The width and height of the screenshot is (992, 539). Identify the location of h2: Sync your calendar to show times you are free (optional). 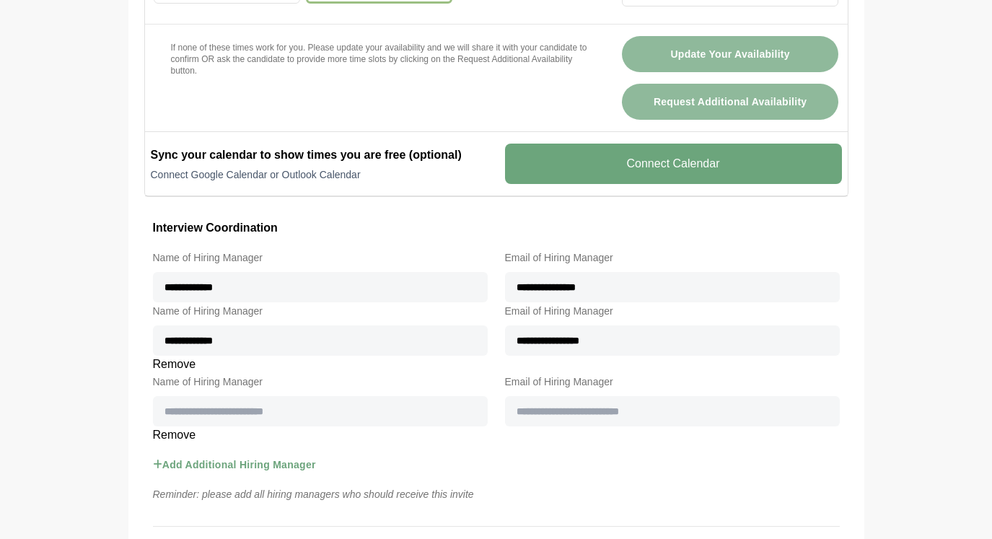
(319, 155).